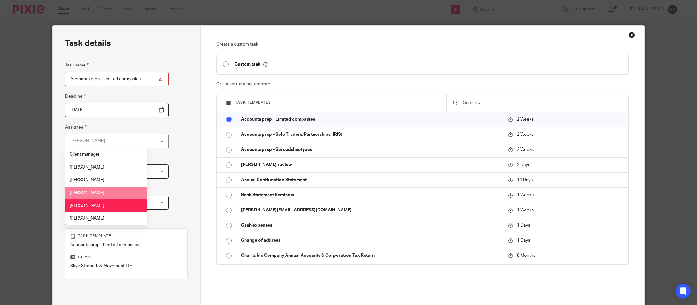  What do you see at coordinates (117, 110) in the screenshot?
I see `input: Pick a date` at bounding box center [117, 110].